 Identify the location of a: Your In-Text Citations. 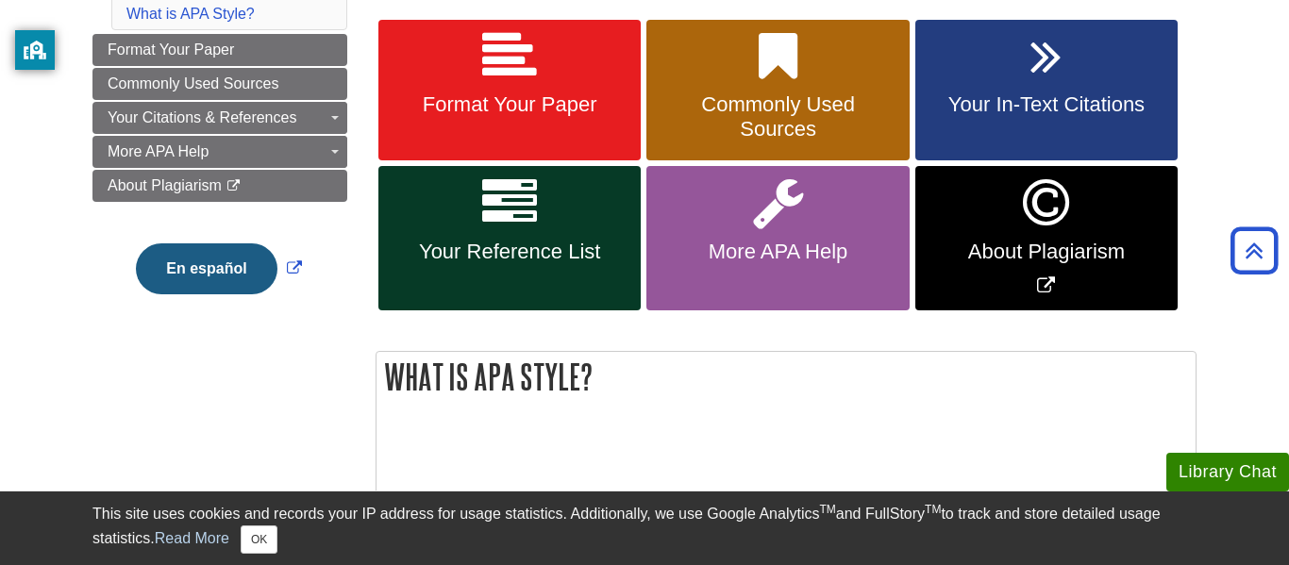
(1046, 91).